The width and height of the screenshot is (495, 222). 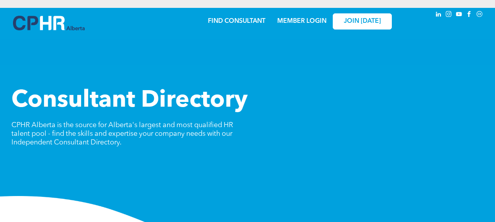 I want to click on a: instagram, so click(x=449, y=15).